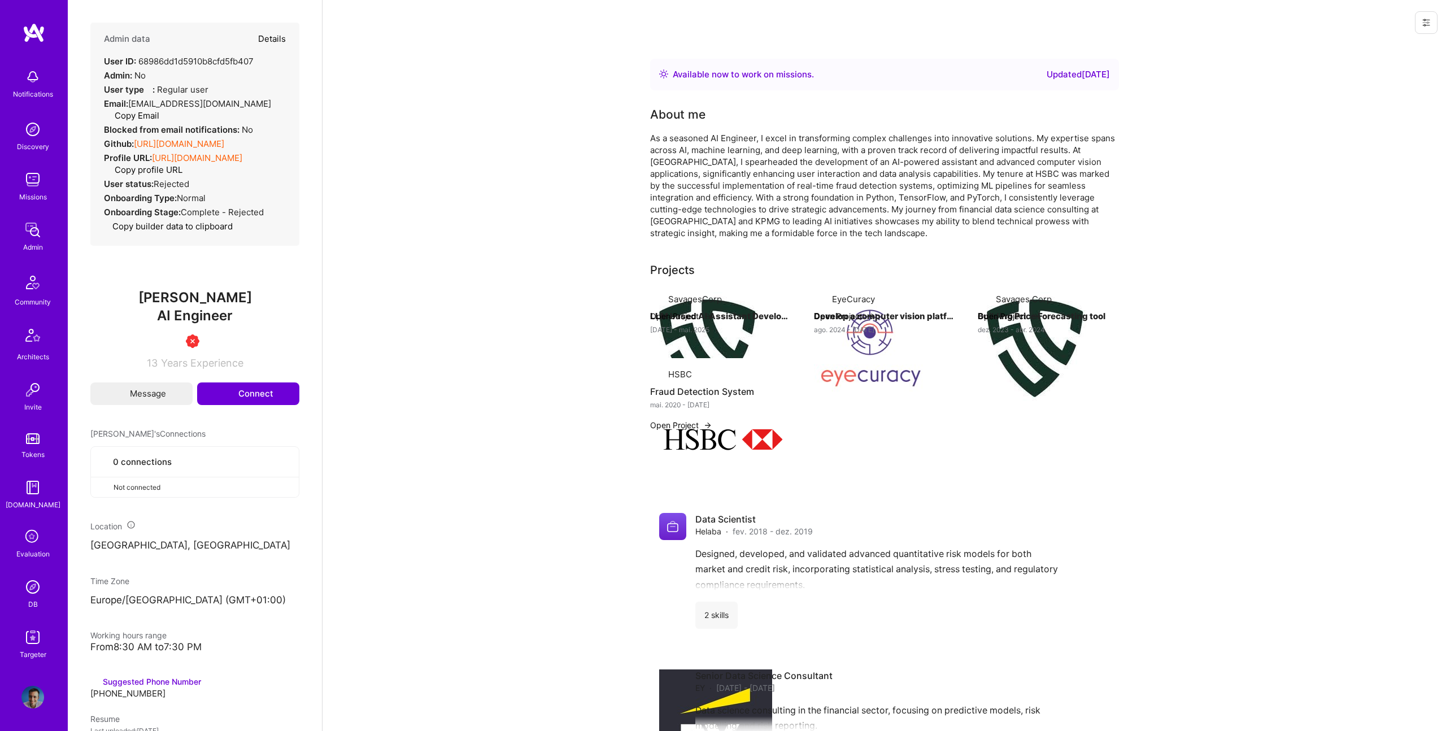 Image resolution: width=1446 pixels, height=731 pixels. What do you see at coordinates (140, 198) in the screenshot?
I see `strong: Onboarding Type:` at bounding box center [140, 198].